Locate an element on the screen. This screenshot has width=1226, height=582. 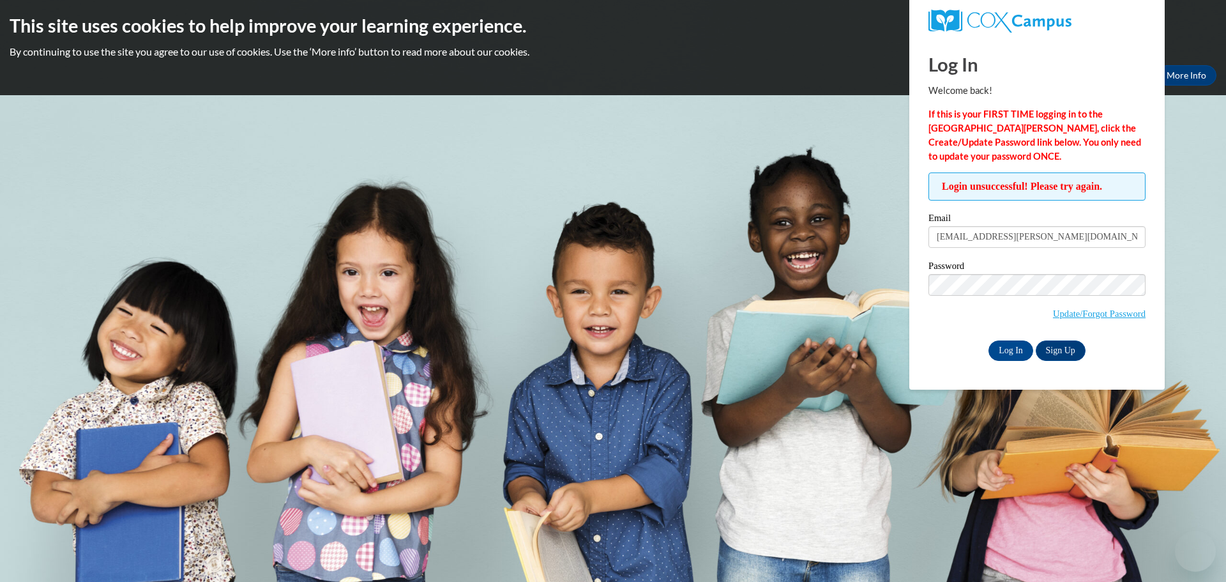
a: Update/Forgot Password is located at coordinates (1099, 314).